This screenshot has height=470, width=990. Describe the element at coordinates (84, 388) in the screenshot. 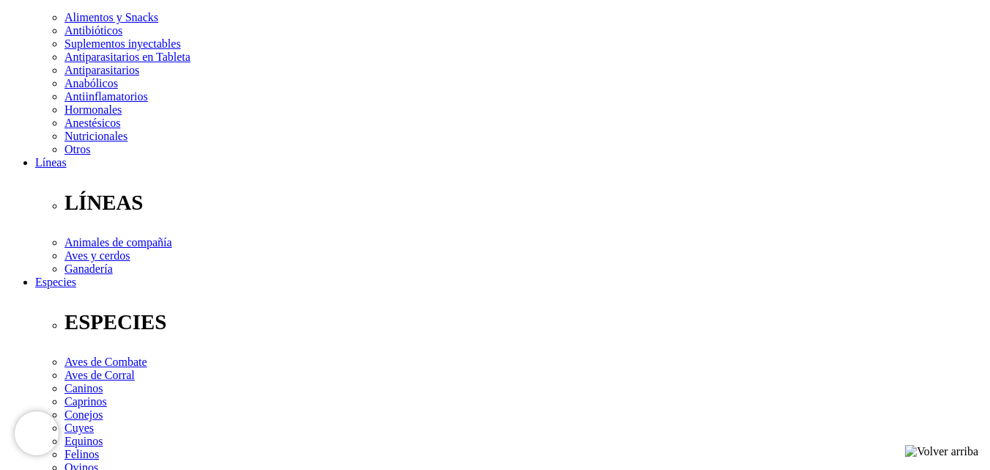

I see `span: Caninos` at that location.